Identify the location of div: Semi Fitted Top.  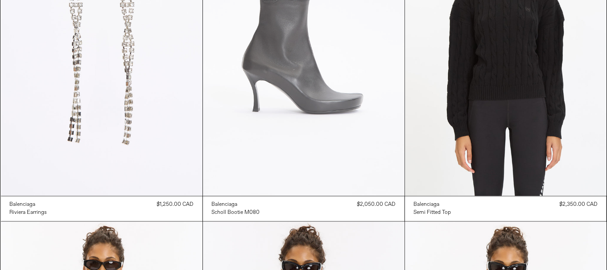
(432, 213).